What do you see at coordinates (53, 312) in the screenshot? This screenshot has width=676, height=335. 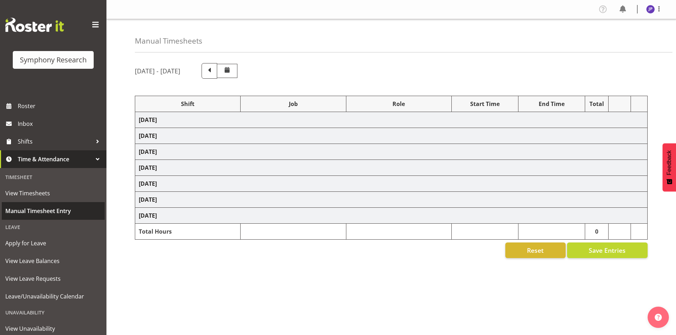 I see `div: Unavailability` at bounding box center [53, 312].